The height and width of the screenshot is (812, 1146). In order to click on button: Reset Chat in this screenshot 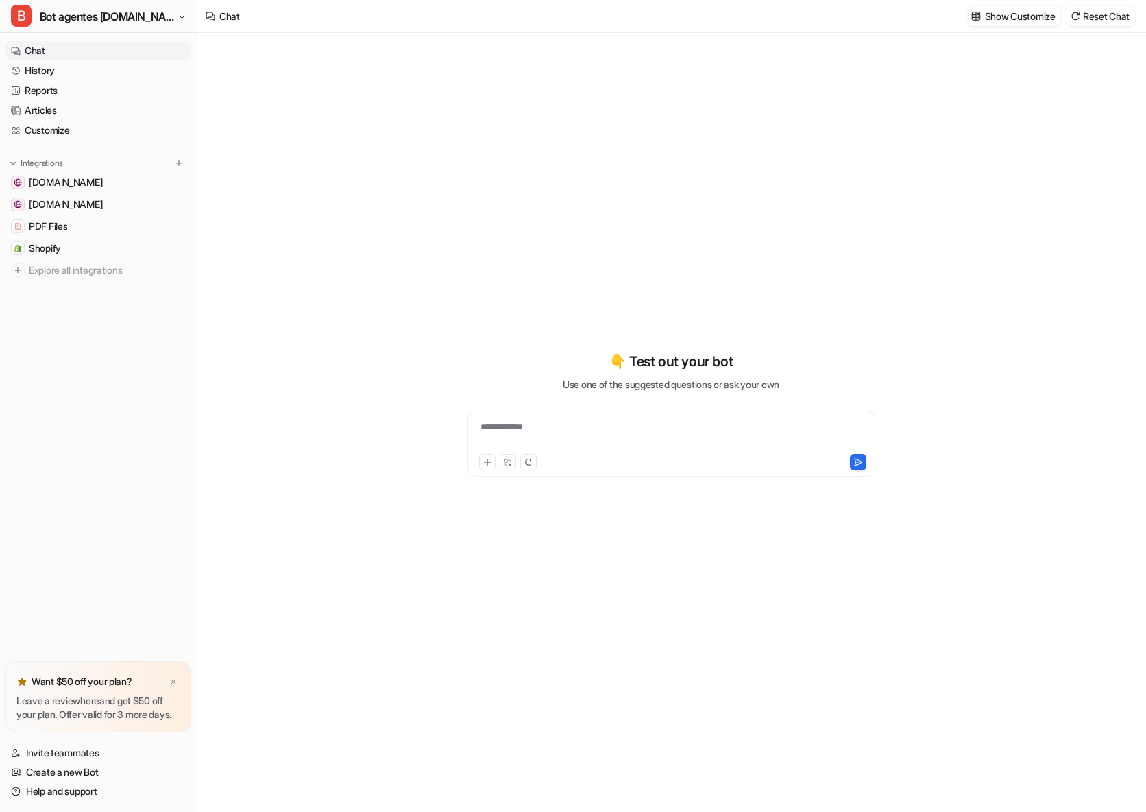, I will do `click(1101, 16)`.